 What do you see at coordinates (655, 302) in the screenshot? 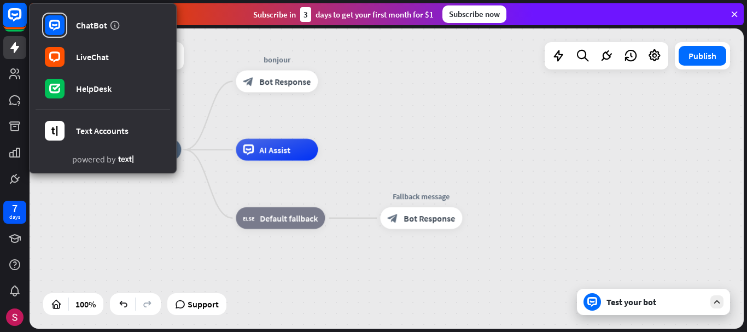
I see `div: Test your bot` at bounding box center [655, 302].